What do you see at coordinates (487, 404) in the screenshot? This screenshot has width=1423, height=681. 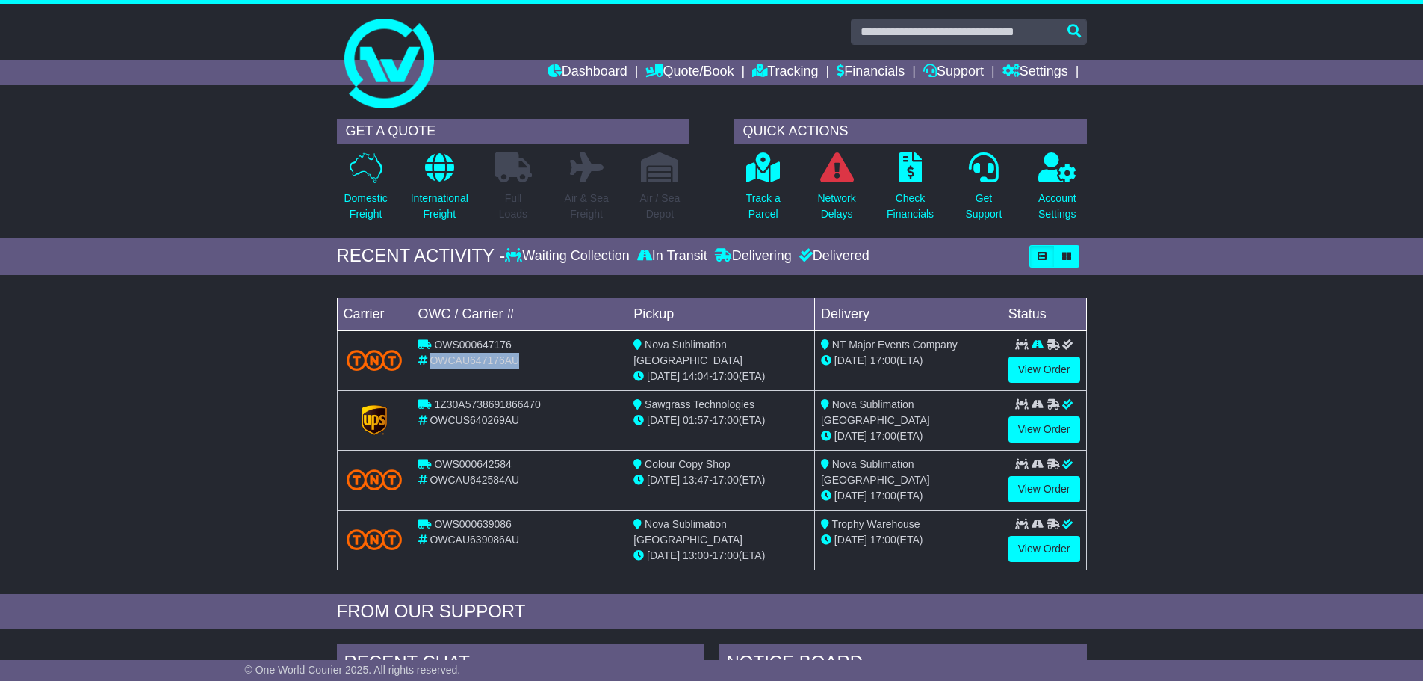 I see `span: 1Z30A5738691866470` at bounding box center [487, 404].